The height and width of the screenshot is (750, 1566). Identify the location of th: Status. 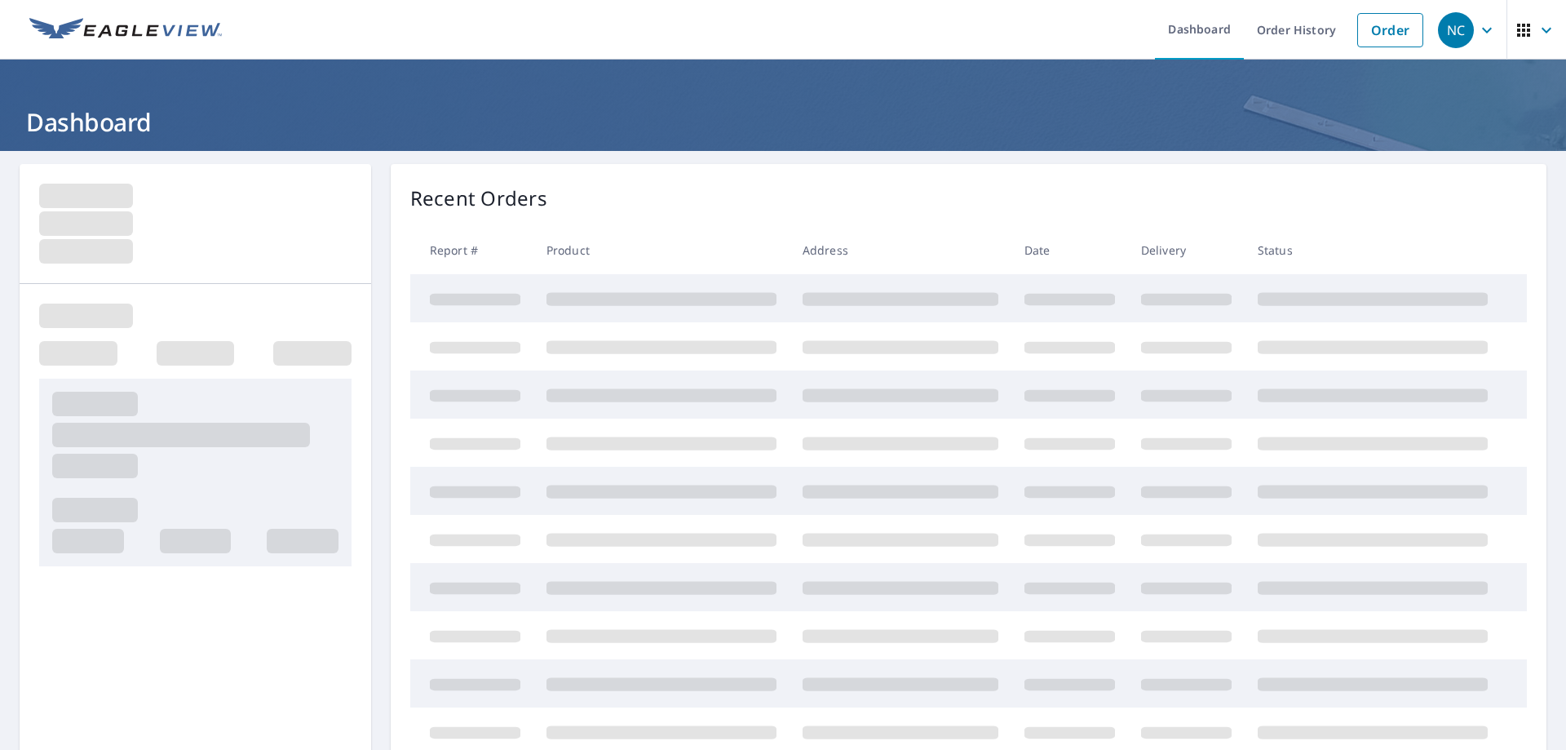
(1373, 250).